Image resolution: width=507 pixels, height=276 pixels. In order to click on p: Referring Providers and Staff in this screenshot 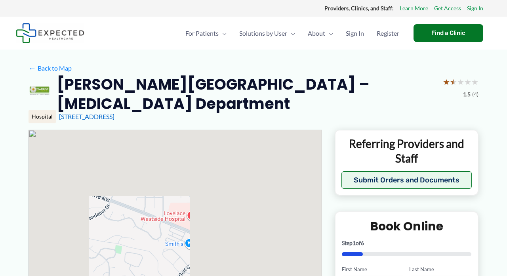, I will do `click(407, 151)`.